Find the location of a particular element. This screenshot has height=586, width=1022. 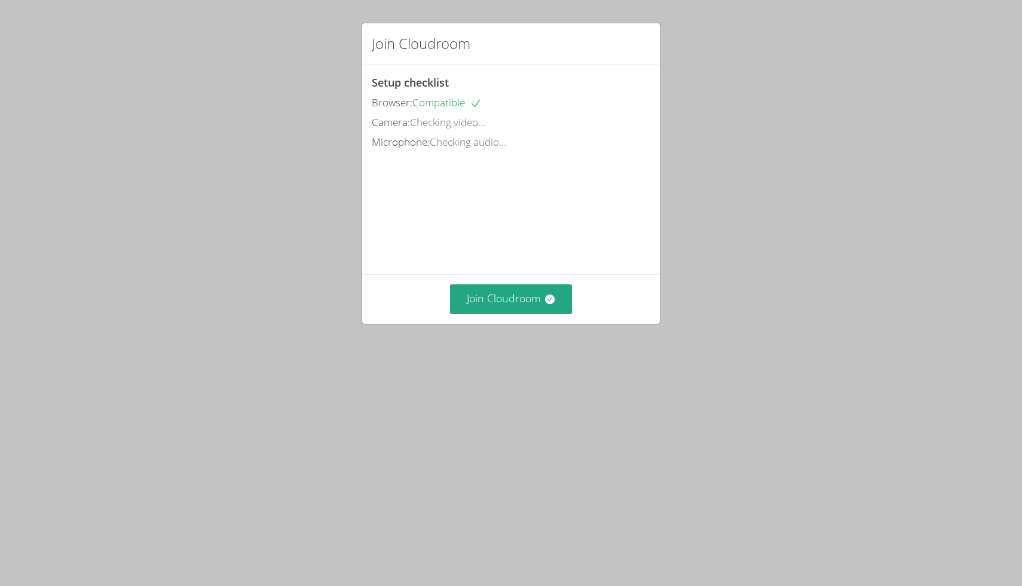

h2: Join Cloudroom is located at coordinates (421, 44).